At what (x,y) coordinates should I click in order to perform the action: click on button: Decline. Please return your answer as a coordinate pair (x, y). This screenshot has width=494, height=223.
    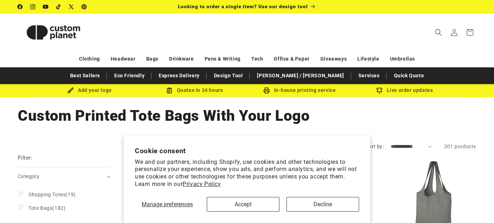
    Looking at the image, I should click on (323, 204).